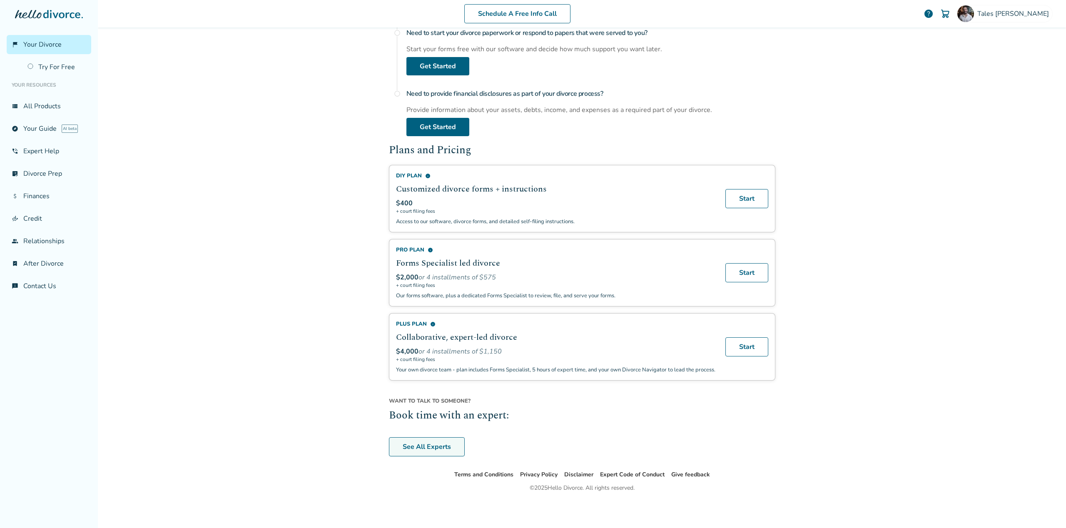 This screenshot has width=1066, height=528. Describe the element at coordinates (427, 447) in the screenshot. I see `a: See All Experts` at that location.